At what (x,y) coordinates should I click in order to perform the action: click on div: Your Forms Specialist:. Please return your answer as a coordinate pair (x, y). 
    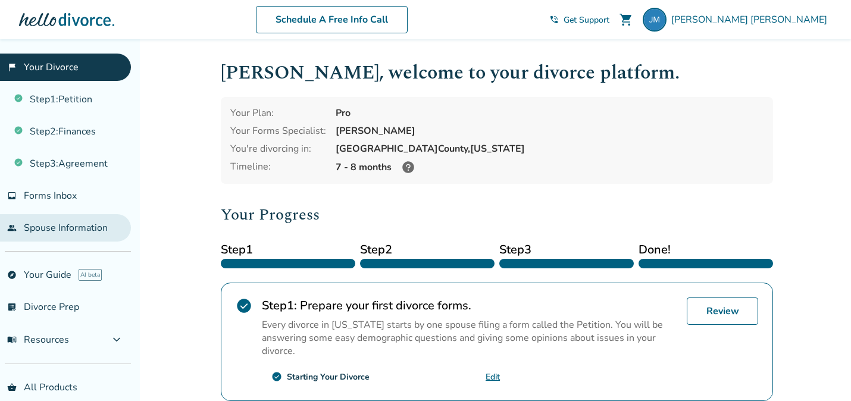
    Looking at the image, I should click on (278, 131).